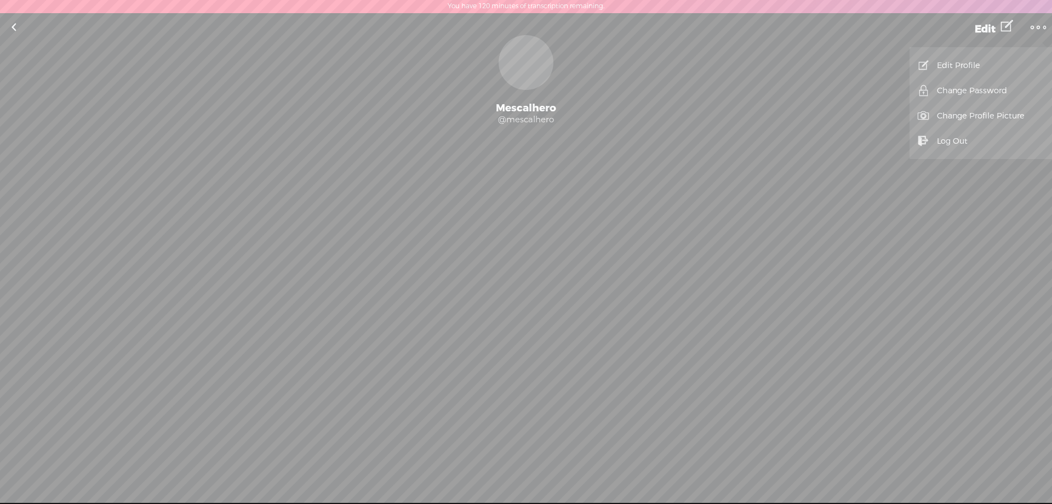 This screenshot has width=1052, height=504. I want to click on label: You have 120 minutes of transcription remaining., so click(526, 7).